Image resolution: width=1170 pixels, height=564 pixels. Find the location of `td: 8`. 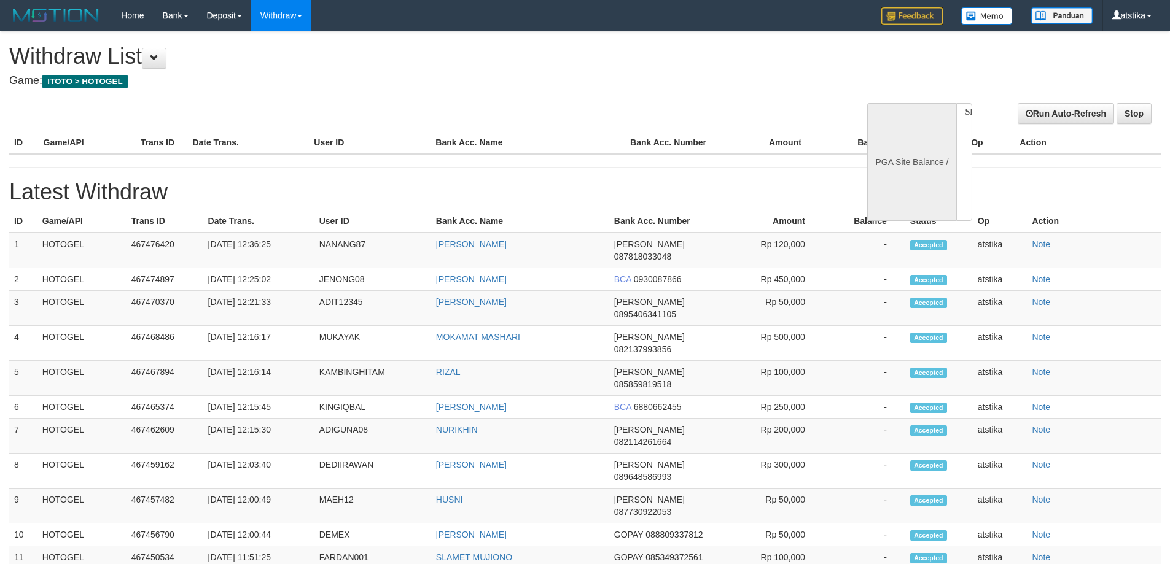

td: 8 is located at coordinates (23, 471).